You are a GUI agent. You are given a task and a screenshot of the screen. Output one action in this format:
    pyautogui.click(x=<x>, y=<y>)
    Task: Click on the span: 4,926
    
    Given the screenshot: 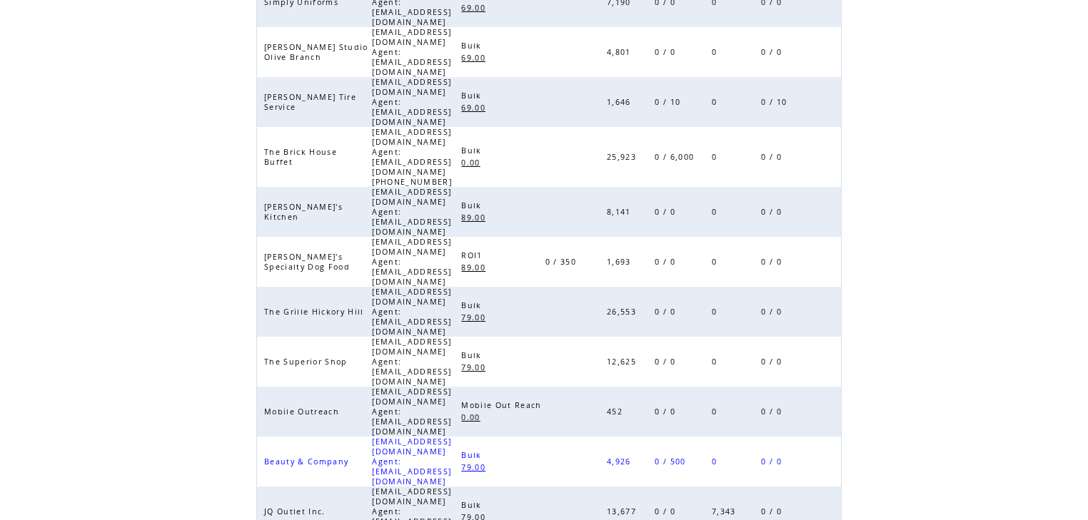 What is the action you would take?
    pyautogui.click(x=620, y=462)
    